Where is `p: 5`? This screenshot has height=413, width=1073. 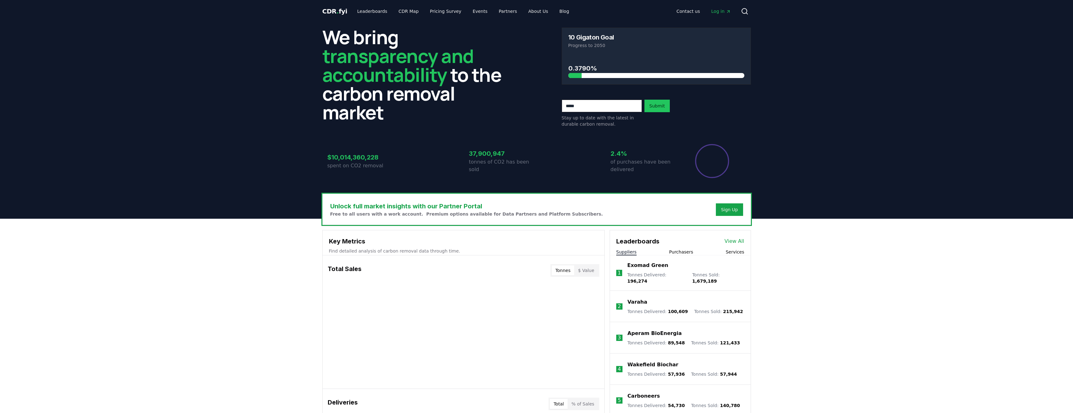 p: 5 is located at coordinates (619, 400).